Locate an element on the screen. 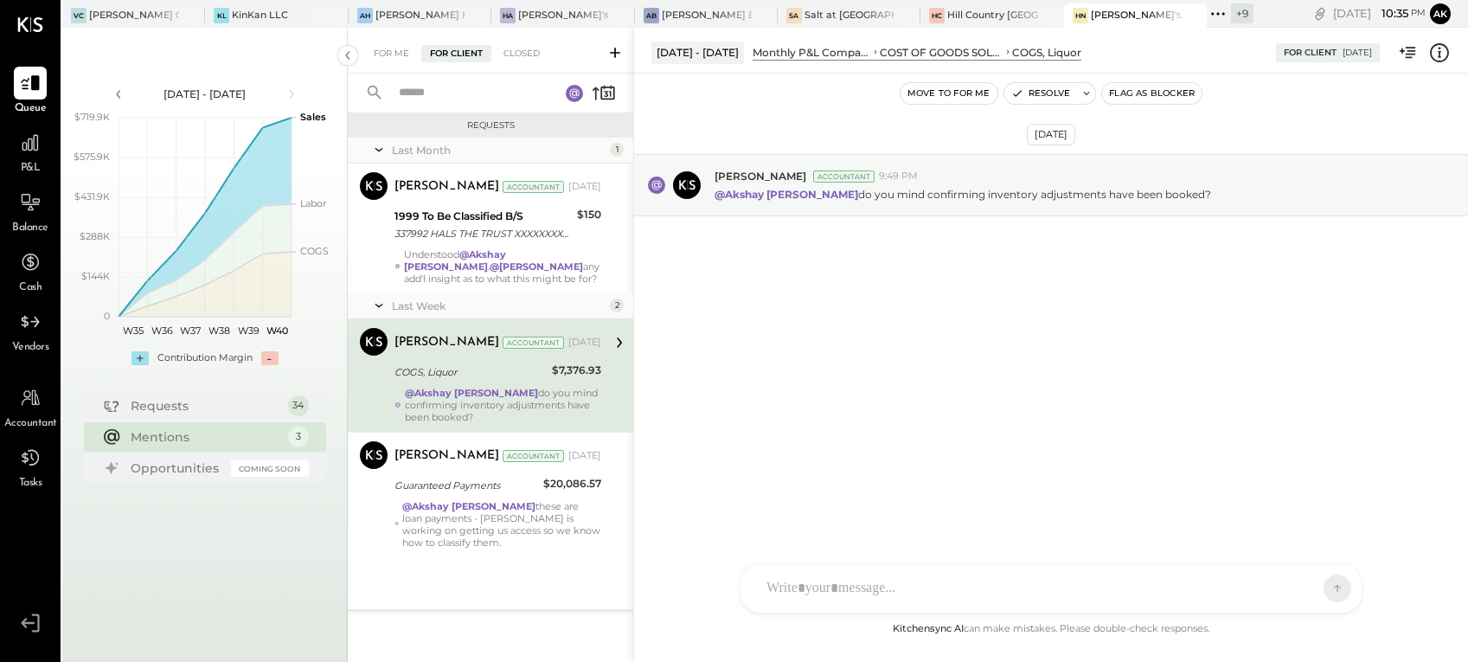 The height and width of the screenshot is (662, 1468). span: pm is located at coordinates (1417, 13).